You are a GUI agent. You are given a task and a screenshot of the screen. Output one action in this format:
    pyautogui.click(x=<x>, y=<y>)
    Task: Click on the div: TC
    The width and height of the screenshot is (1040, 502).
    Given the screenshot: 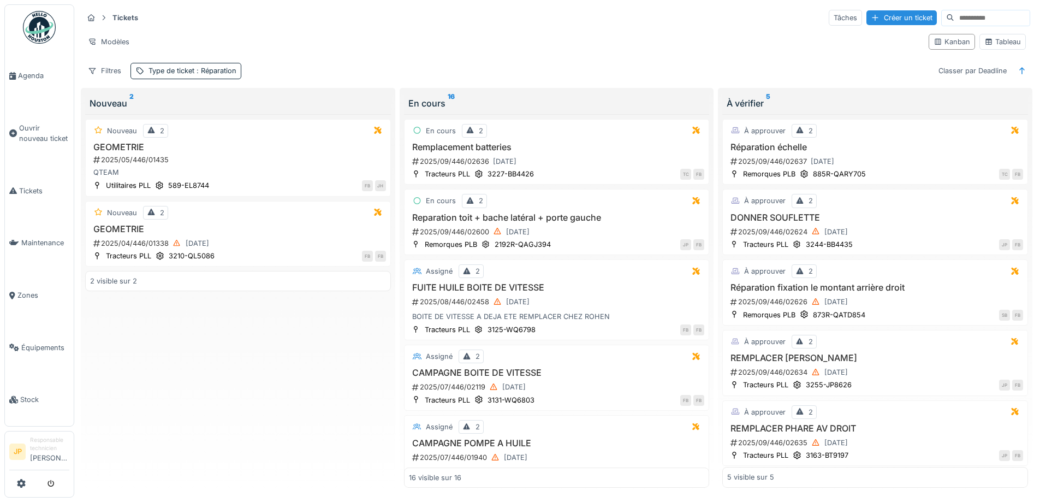 What is the action you would take?
    pyautogui.click(x=1005, y=174)
    